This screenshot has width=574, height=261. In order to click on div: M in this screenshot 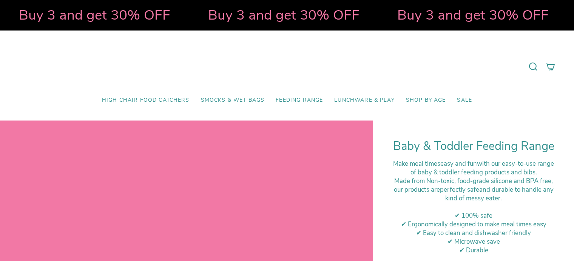, I will do `click(473, 190)`.